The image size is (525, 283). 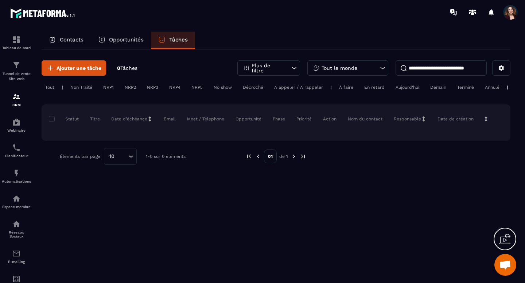 I want to click on p: CRM, so click(x=16, y=105).